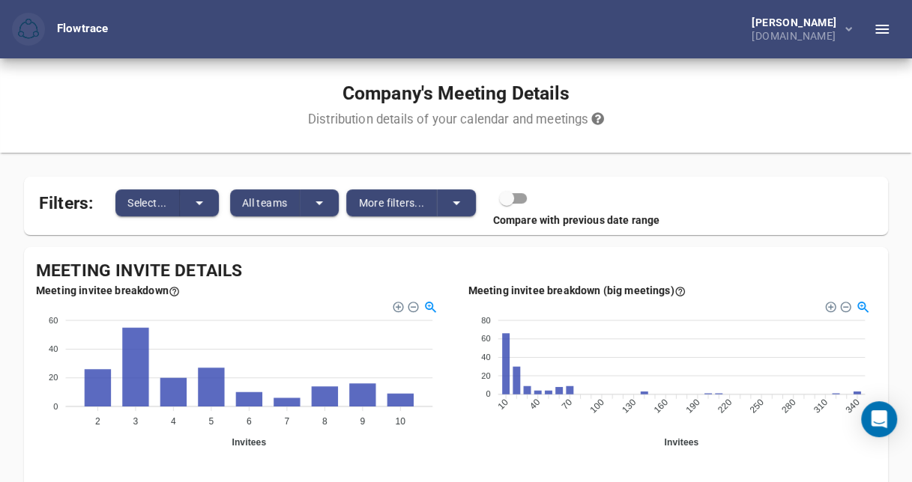 This screenshot has width=912, height=482. I want to click on div: Compare with previous date range, so click(449, 220).